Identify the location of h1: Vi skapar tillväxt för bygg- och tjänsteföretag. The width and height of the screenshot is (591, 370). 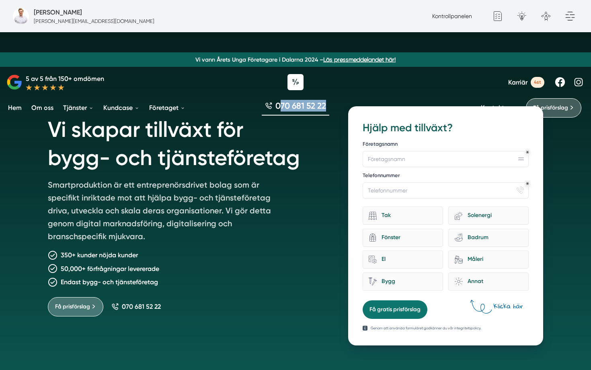
(188, 142).